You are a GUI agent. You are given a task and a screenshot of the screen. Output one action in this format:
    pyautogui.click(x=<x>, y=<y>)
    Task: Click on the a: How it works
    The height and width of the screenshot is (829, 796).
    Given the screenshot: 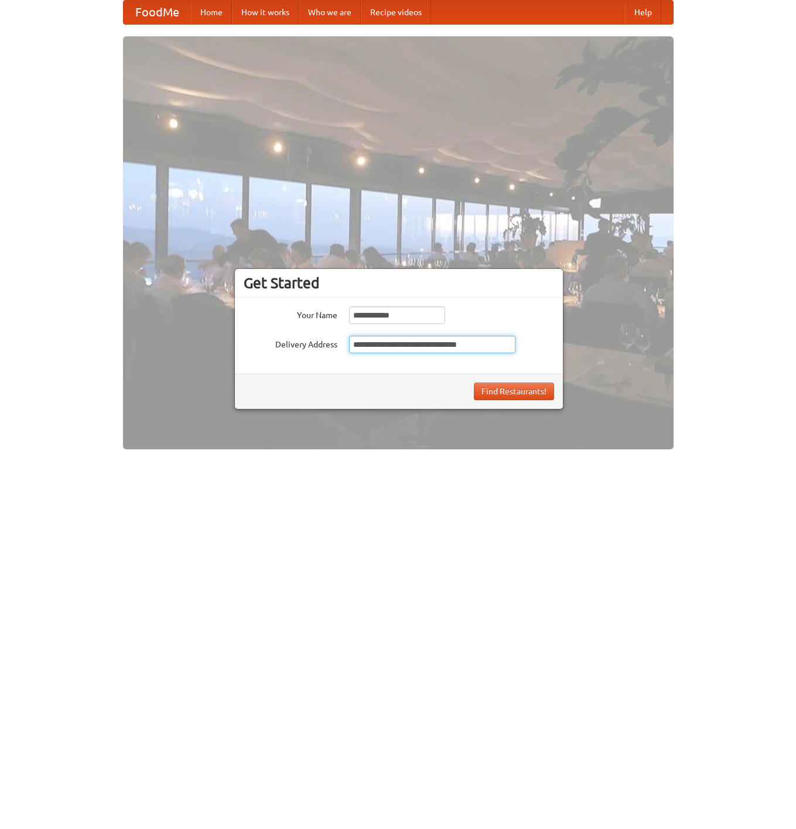 What is the action you would take?
    pyautogui.click(x=265, y=12)
    